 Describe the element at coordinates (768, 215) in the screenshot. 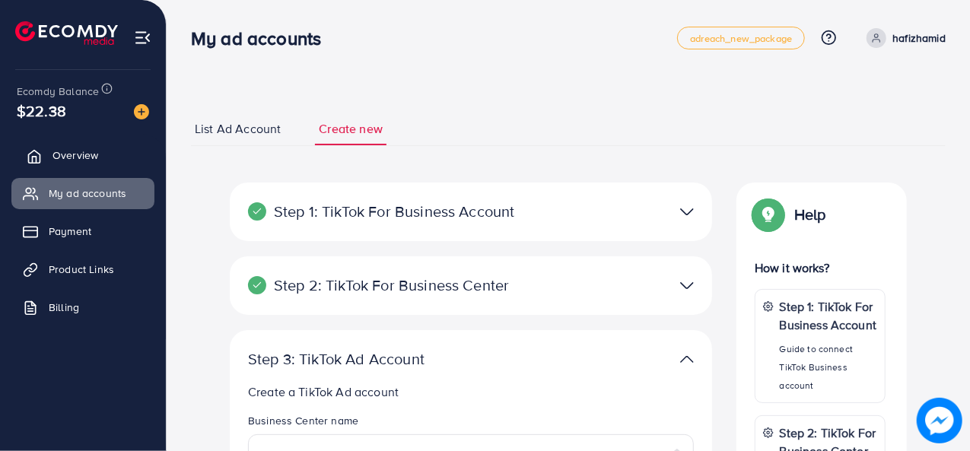

I see `img: Popup guide` at that location.